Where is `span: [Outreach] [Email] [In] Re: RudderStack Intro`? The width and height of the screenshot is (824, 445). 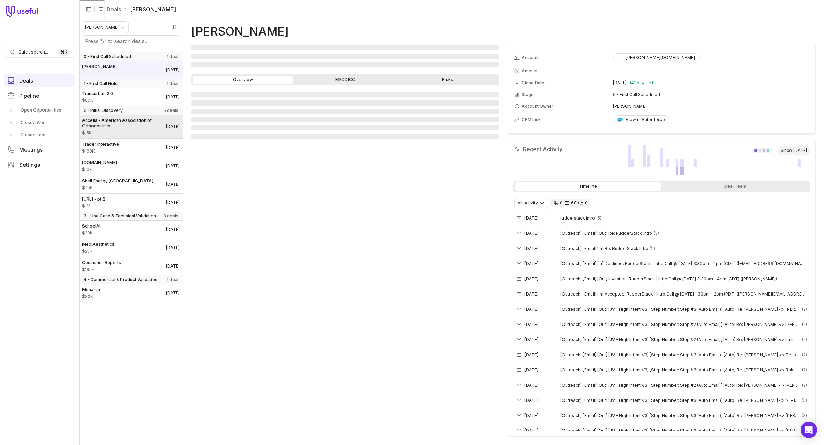 span: [Outreach] [Email] [In] Re: RudderStack Intro is located at coordinates (605, 249).